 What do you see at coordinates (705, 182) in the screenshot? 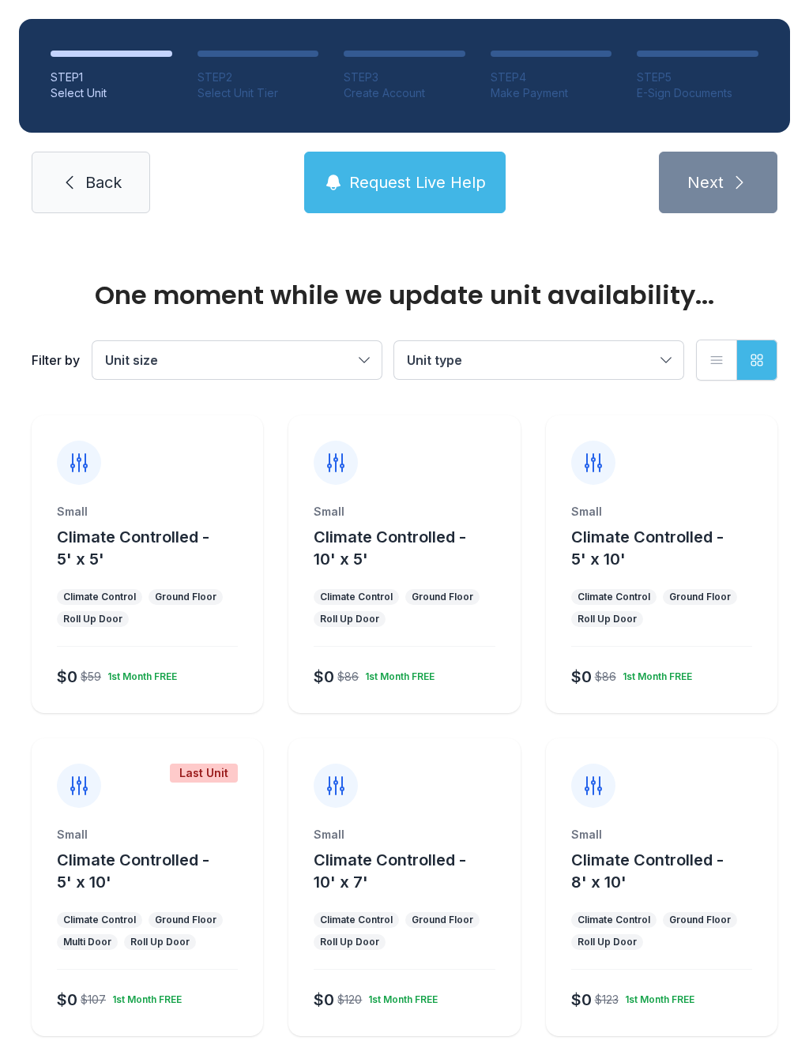
I see `span: Next` at bounding box center [705, 182].